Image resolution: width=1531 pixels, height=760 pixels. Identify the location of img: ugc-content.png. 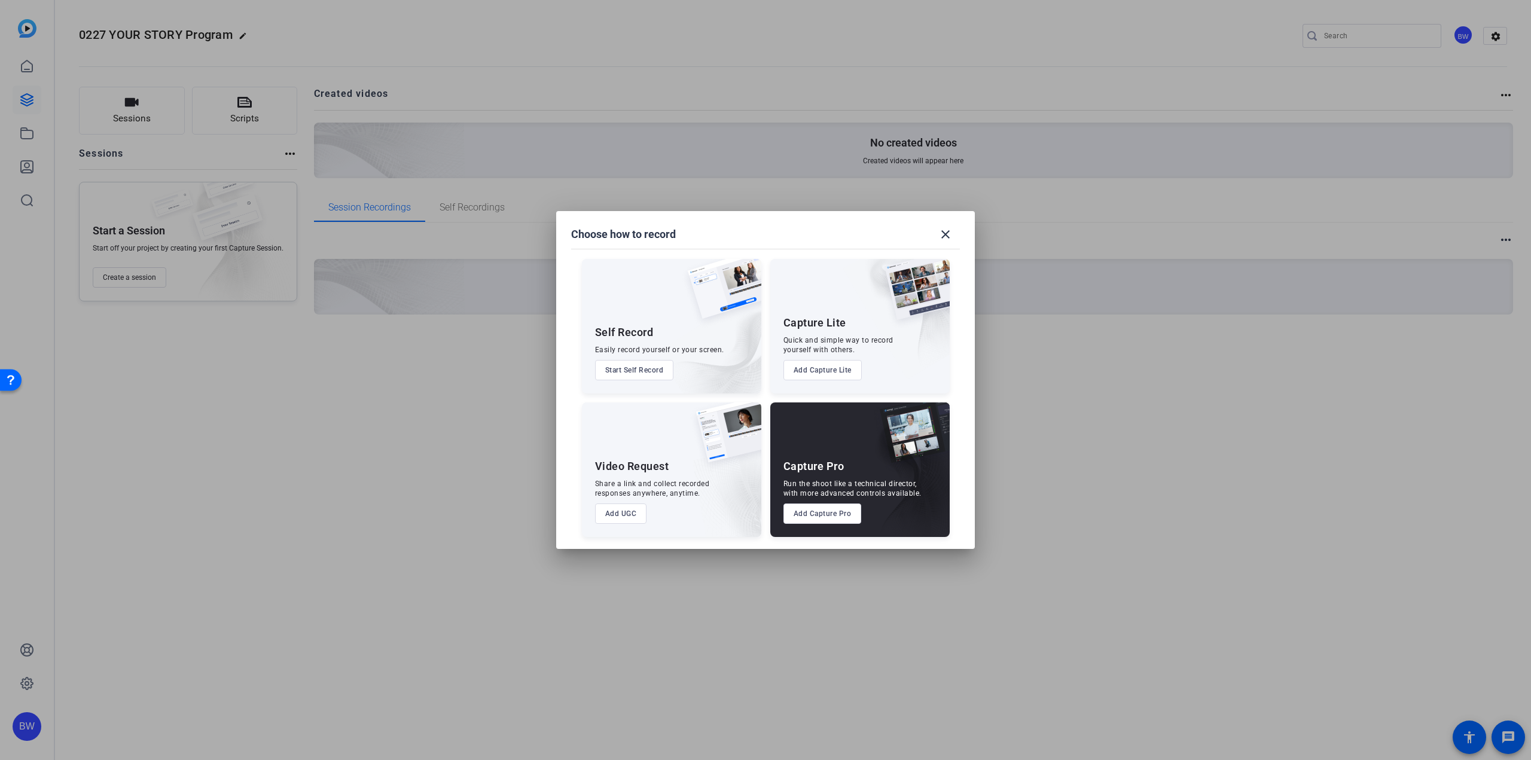
(724, 438).